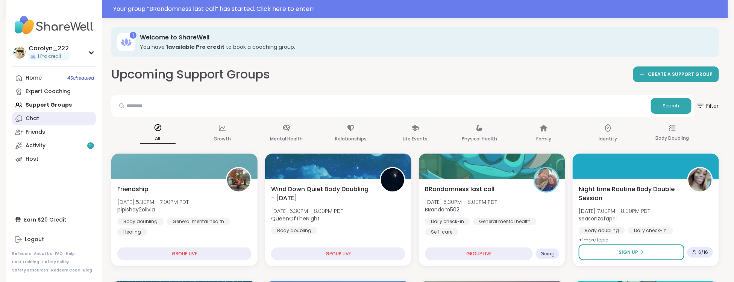  I want to click on b: seasonzofapril, so click(597, 219).